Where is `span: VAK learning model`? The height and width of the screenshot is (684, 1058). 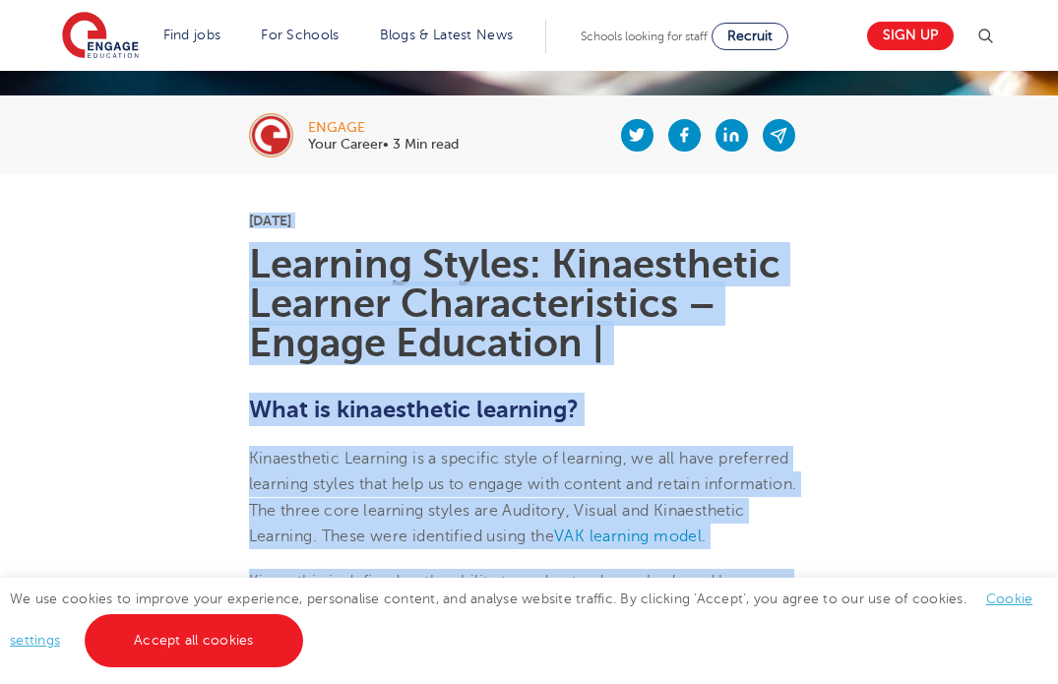 span: VAK learning model is located at coordinates (628, 537).